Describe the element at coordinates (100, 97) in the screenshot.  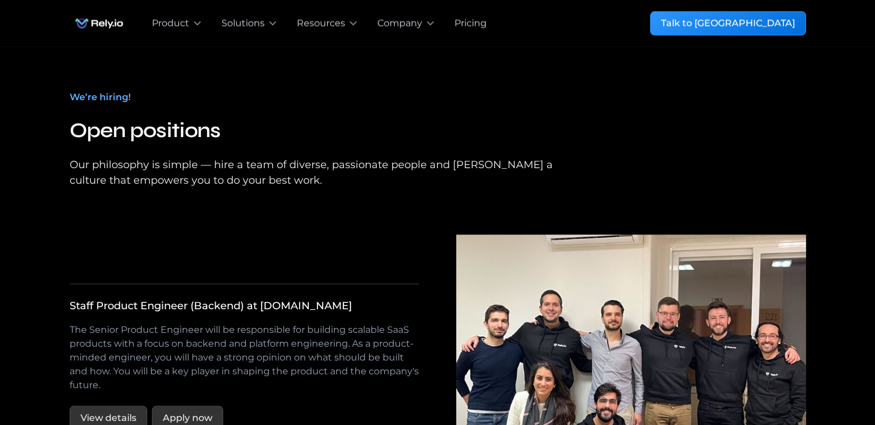
I see `div: We’re hiring!` at that location.